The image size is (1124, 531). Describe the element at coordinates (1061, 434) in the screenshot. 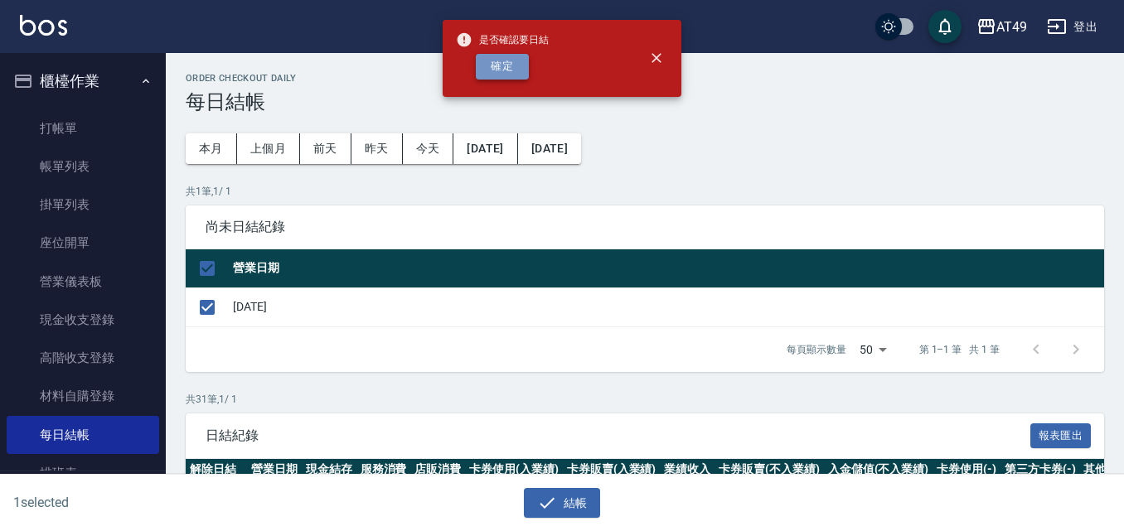

I see `a: 報表匯出` at that location.